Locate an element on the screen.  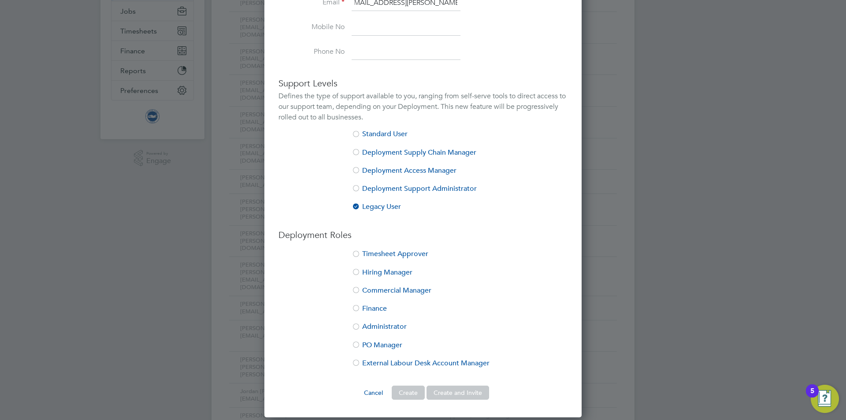
li: Legacy User is located at coordinates (423, 207).